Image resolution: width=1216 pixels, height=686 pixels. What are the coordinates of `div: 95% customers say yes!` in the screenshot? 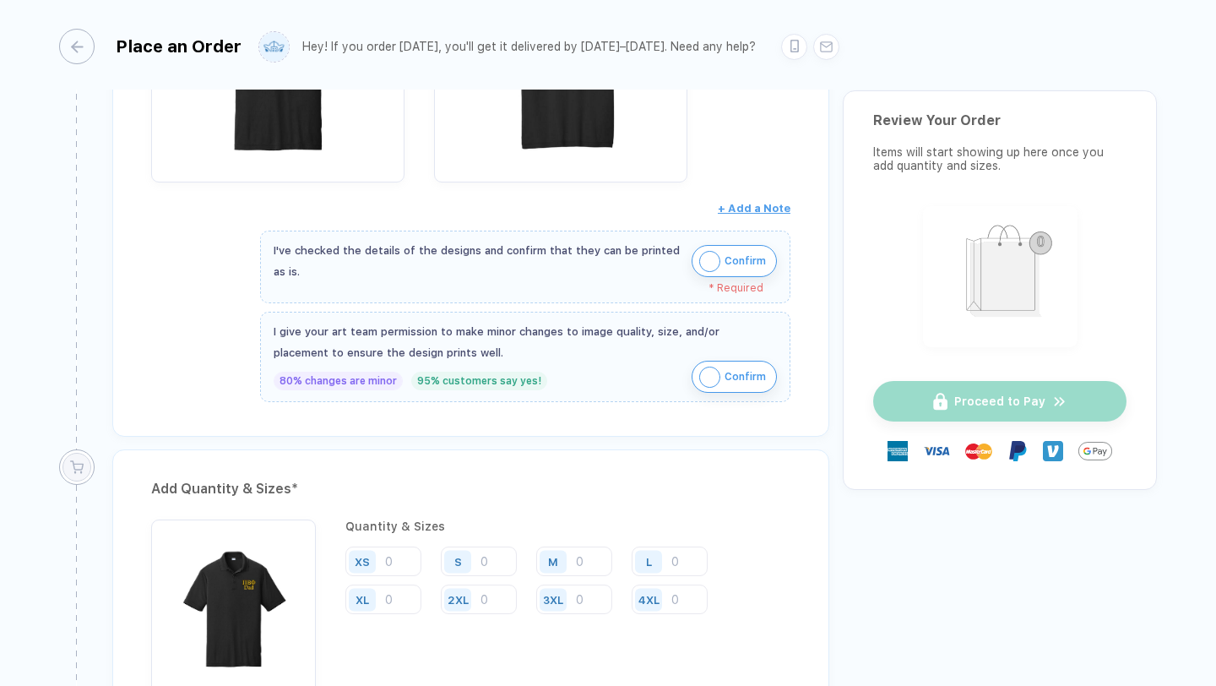 It's located at (479, 381).